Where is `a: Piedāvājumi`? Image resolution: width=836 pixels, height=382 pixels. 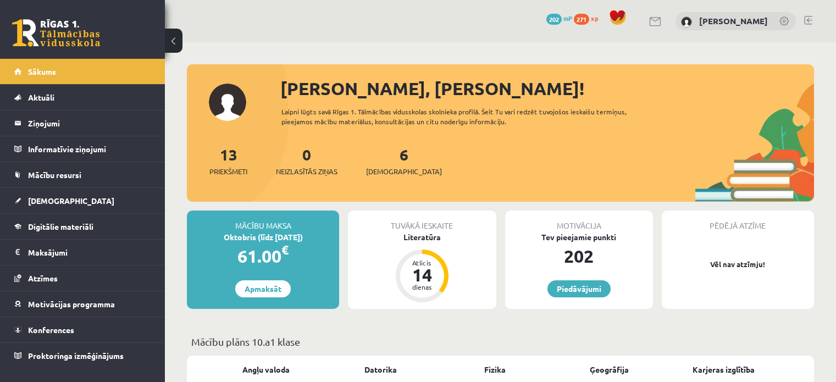
a: Piedāvājumi is located at coordinates (579, 289).